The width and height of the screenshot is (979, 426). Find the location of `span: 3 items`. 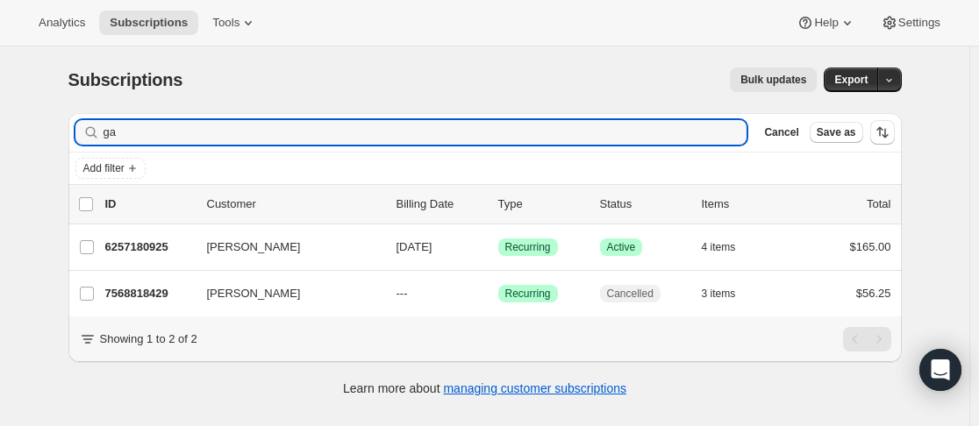

span: 3 items is located at coordinates (719, 294).